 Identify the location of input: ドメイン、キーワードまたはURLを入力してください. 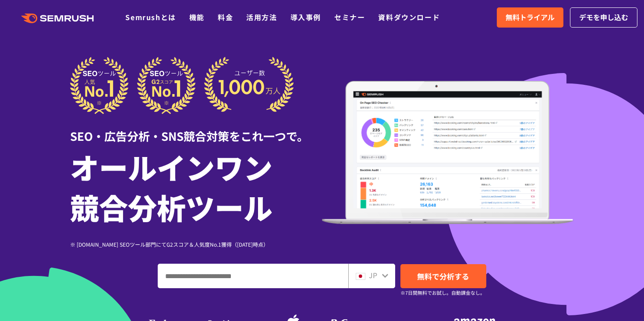
(253, 276).